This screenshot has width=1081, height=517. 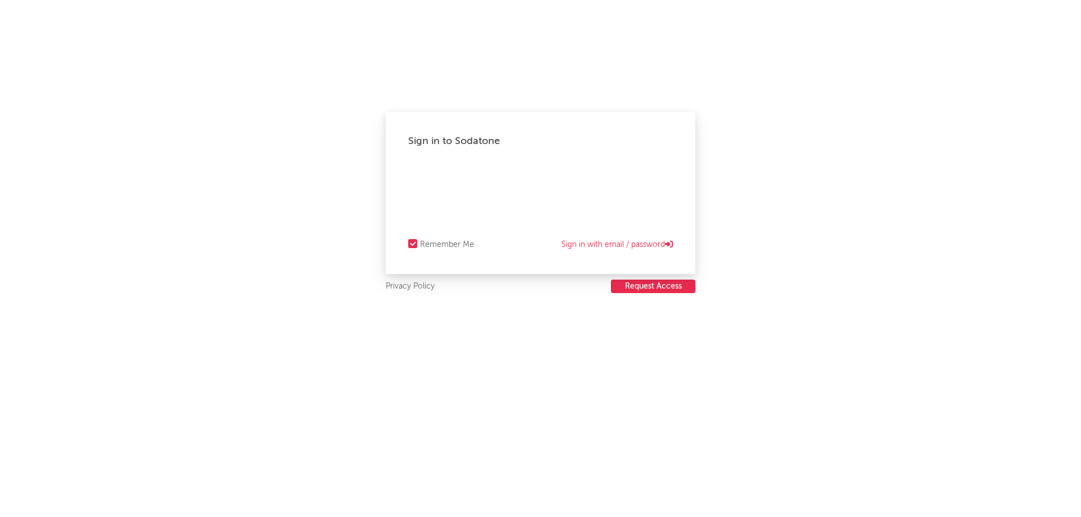 I want to click on div: Remember Me, so click(x=447, y=245).